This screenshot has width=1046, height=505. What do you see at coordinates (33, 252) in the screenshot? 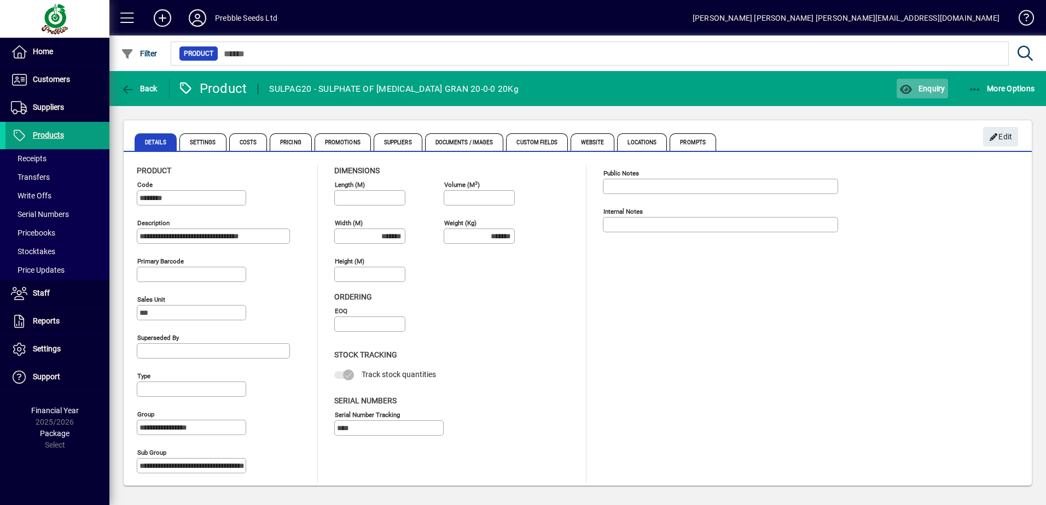
I see `span: Stocktakes` at bounding box center [33, 252].